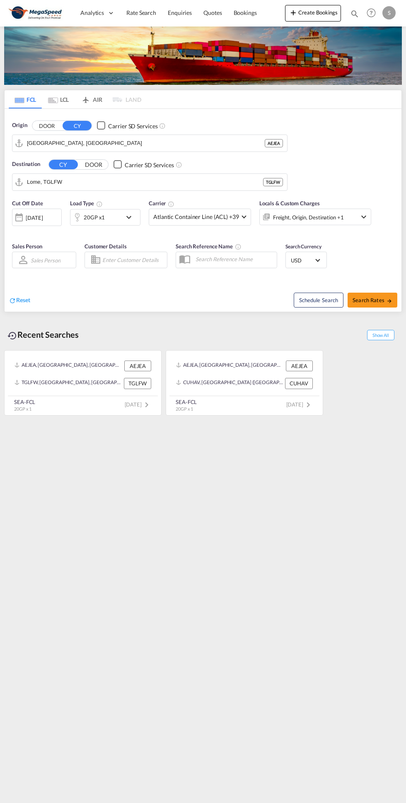  What do you see at coordinates (234, 259) in the screenshot?
I see `input: Search Reference Name` at bounding box center [234, 259].